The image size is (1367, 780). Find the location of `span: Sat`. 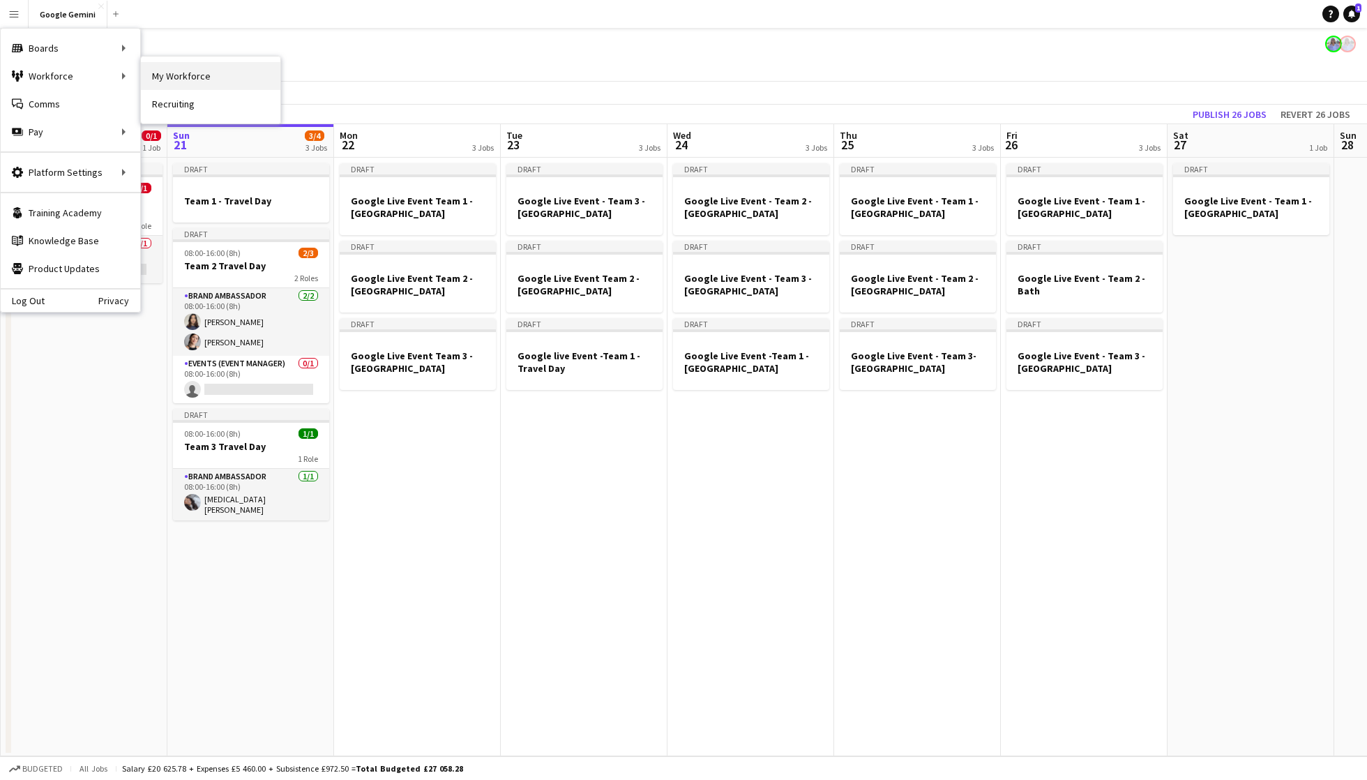

span: Sat is located at coordinates (1181, 135).